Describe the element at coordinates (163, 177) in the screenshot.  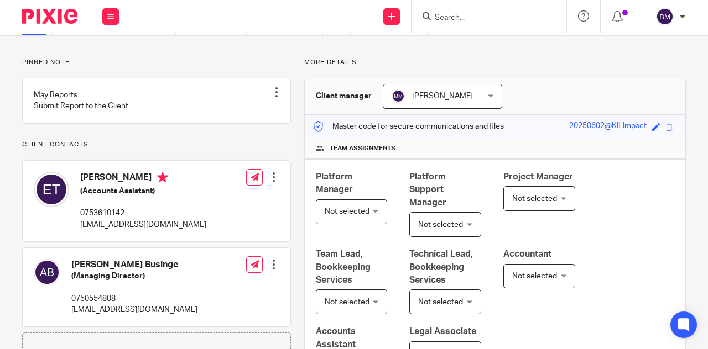
I see `i: Primary` at that location.